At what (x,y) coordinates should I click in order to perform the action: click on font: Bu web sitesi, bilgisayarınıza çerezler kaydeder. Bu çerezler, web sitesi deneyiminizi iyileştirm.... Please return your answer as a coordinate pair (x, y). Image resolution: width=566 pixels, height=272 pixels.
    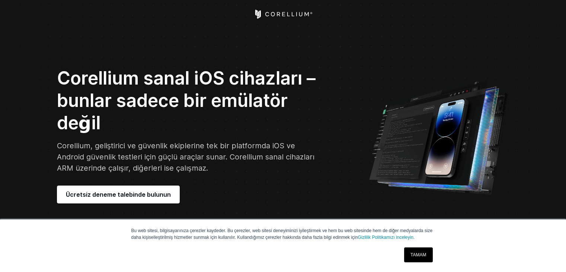
    Looking at the image, I should click on (282, 234).